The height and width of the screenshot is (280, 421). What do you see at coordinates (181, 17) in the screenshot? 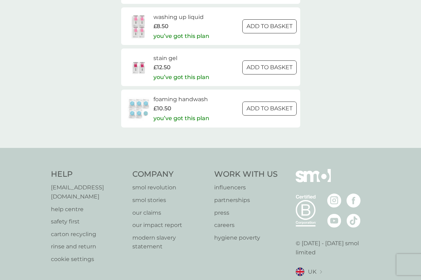
I see `h6: washing up liquid` at bounding box center [181, 17].